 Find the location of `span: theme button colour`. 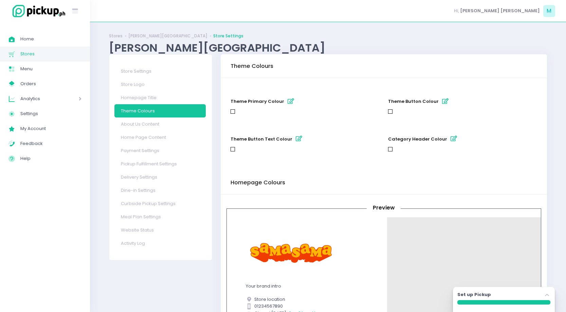

span: theme button colour is located at coordinates (413, 101).